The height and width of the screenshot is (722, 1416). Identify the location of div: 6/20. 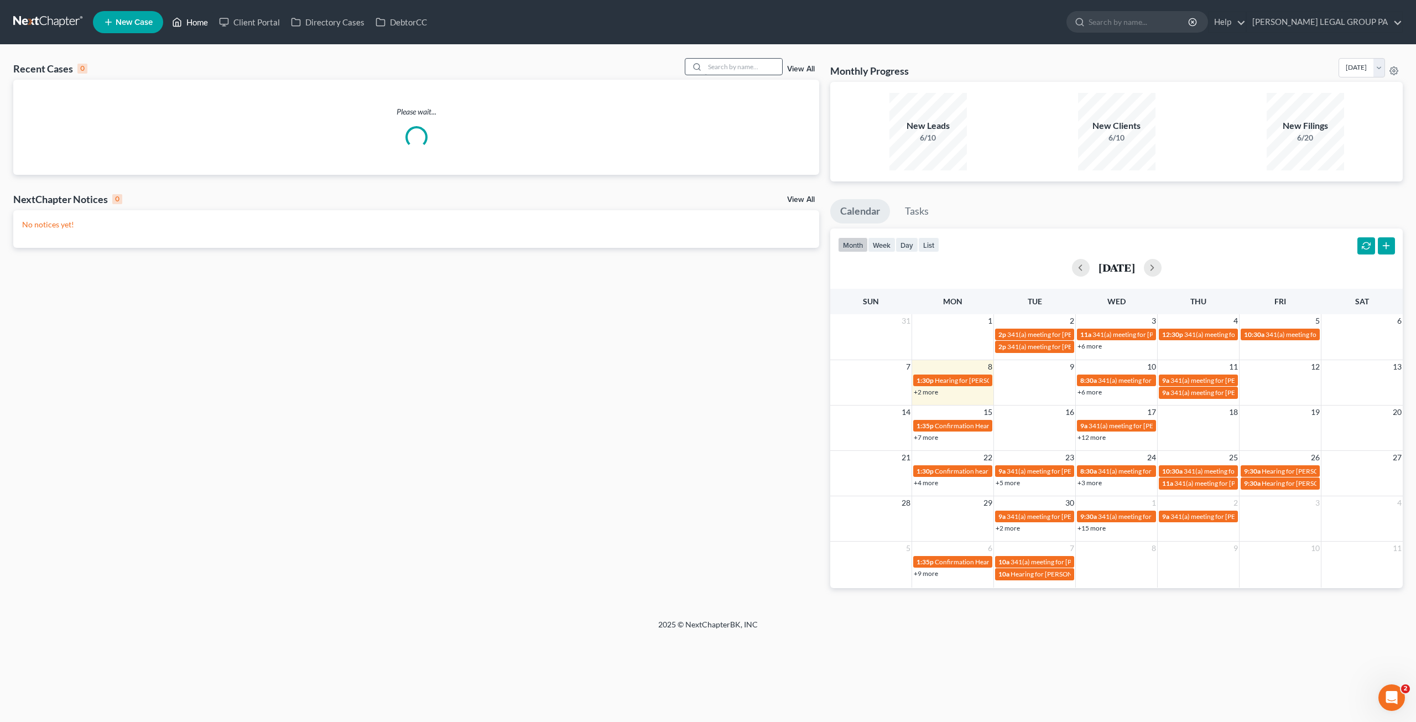
(1305, 138).